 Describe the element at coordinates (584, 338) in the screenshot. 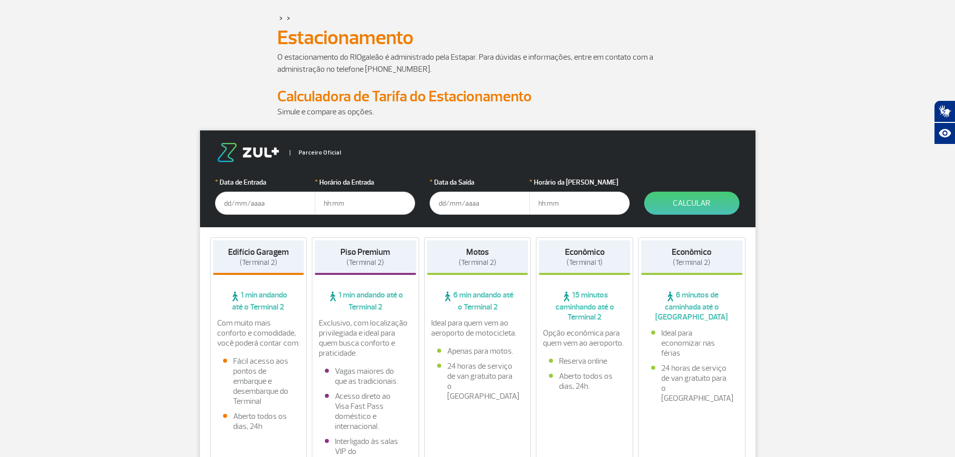

I see `p: Opção econômica para quem vem ao aeroporto.` at that location.